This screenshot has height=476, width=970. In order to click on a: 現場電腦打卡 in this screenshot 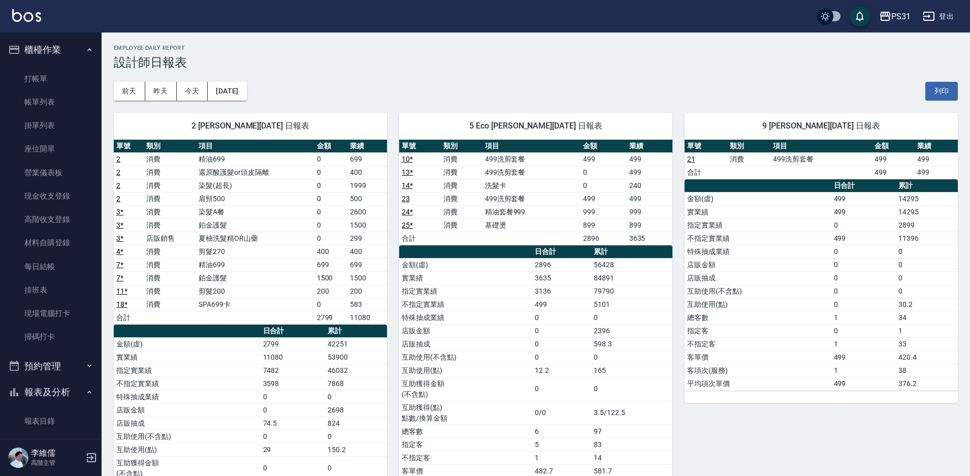, I will do `click(51, 313)`.